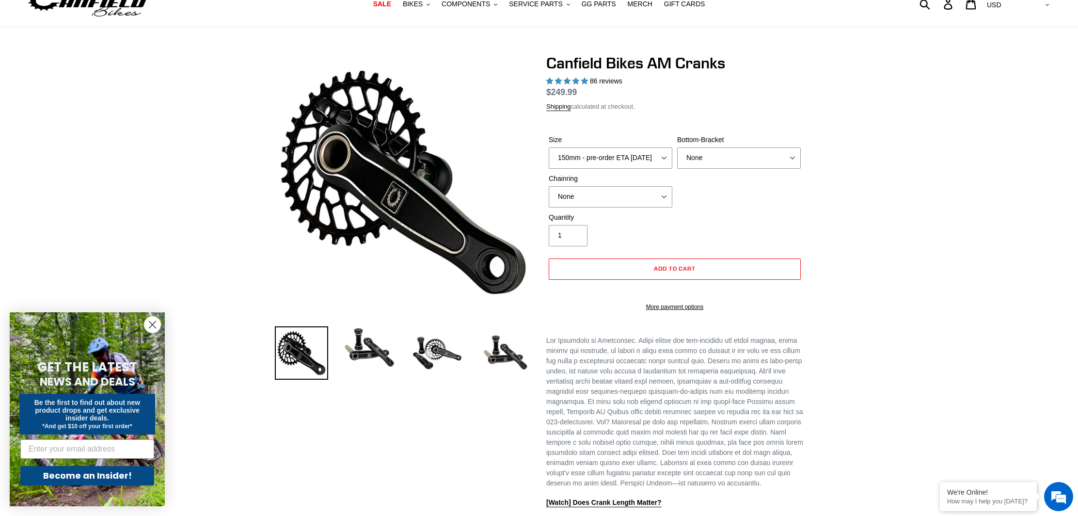 The height and width of the screenshot is (516, 1078). What do you see at coordinates (675, 307) in the screenshot?
I see `a: More payment options` at bounding box center [675, 307].